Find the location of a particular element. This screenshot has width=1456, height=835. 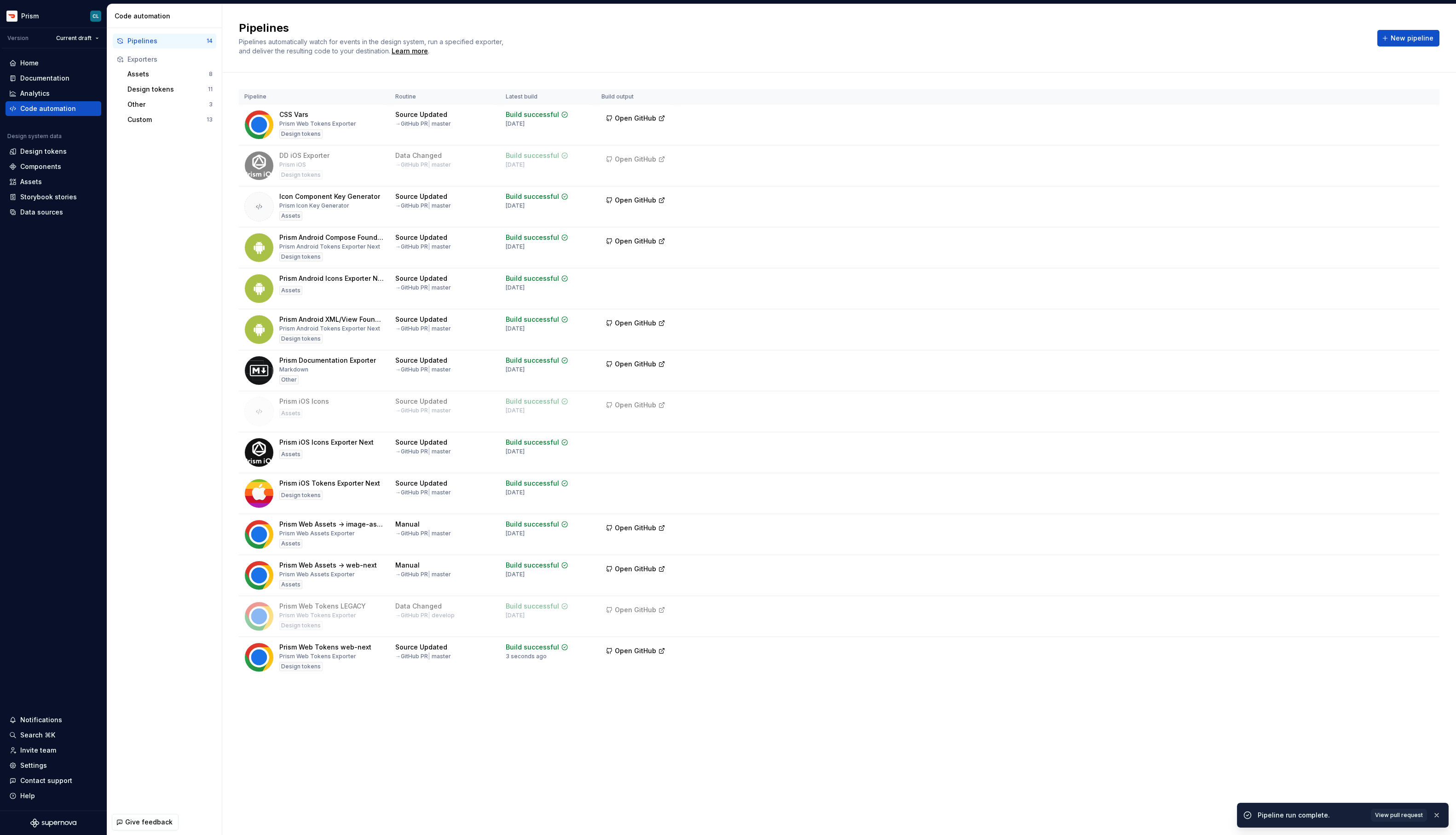

div: Components is located at coordinates (40, 167).